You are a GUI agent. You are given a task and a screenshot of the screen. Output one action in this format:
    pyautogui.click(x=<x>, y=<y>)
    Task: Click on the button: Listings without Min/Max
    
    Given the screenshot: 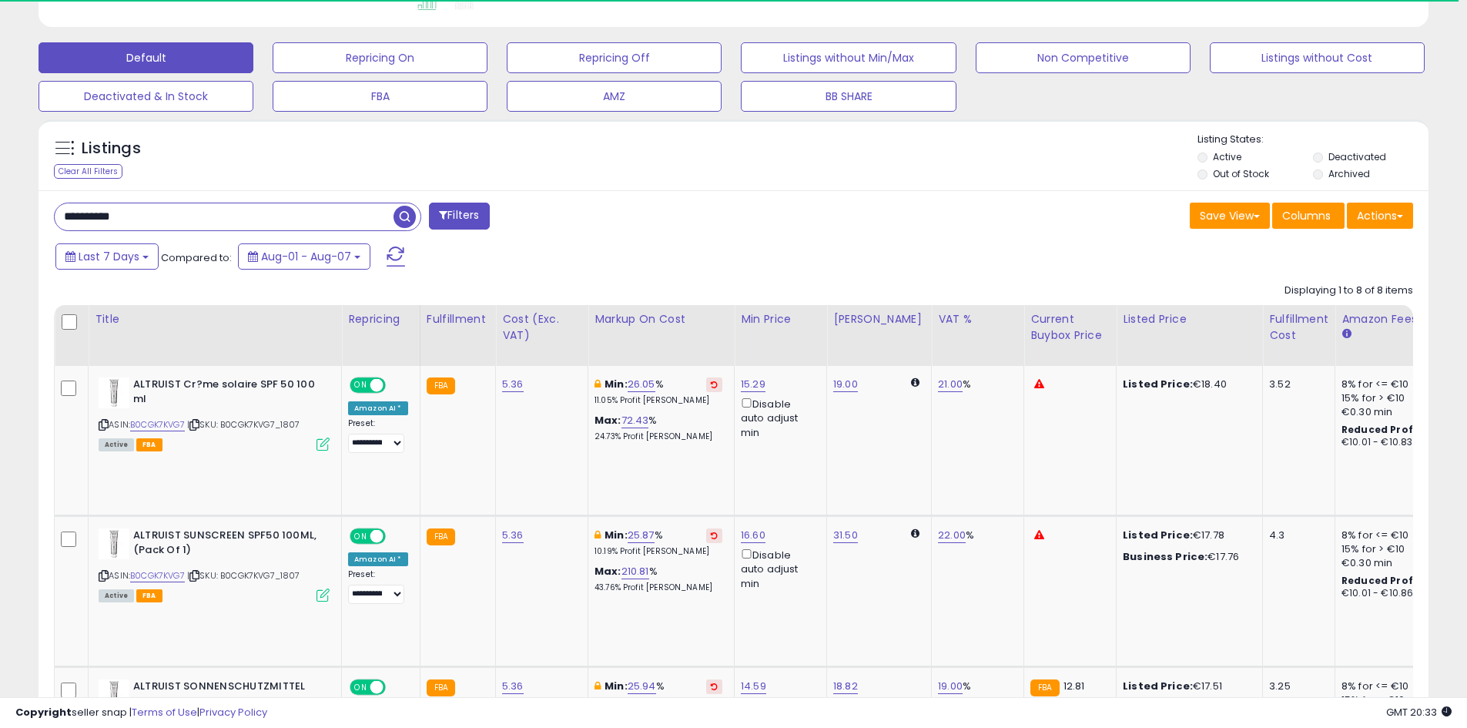 What is the action you would take?
    pyautogui.click(x=848, y=58)
    